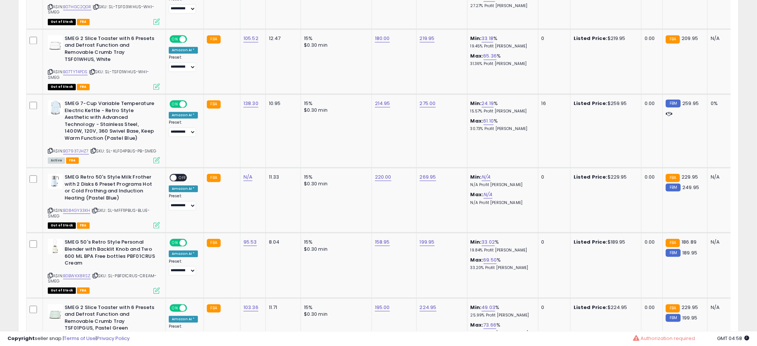 Image resolution: width=757 pixels, height=346 pixels. I want to click on a: 61.10, so click(489, 121).